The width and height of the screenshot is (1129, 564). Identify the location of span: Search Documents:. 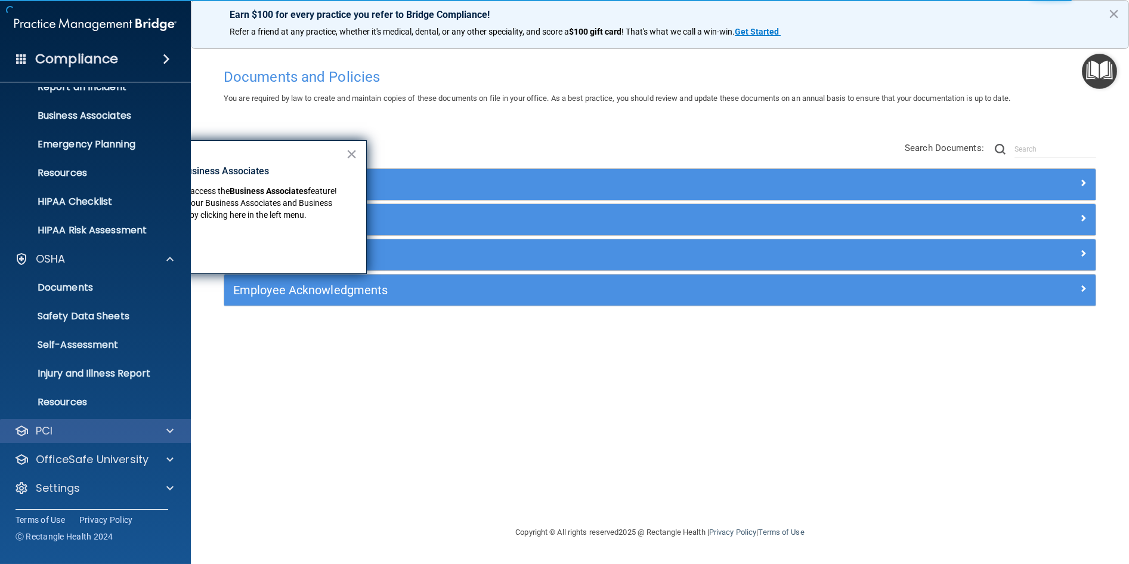
(944, 148).